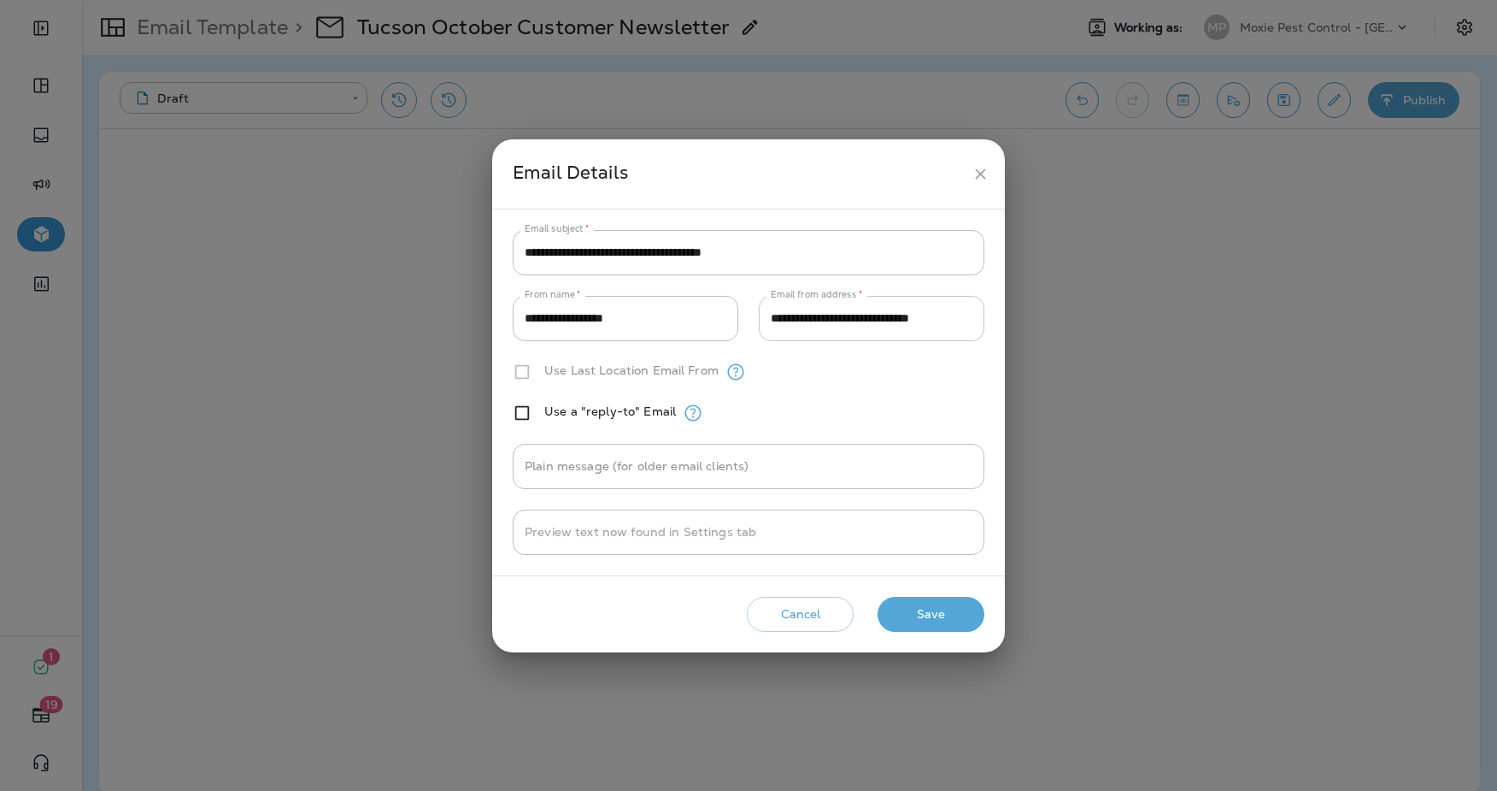 Image resolution: width=1497 pixels, height=791 pixels. I want to click on label: Use a "reply-to" Email, so click(610, 411).